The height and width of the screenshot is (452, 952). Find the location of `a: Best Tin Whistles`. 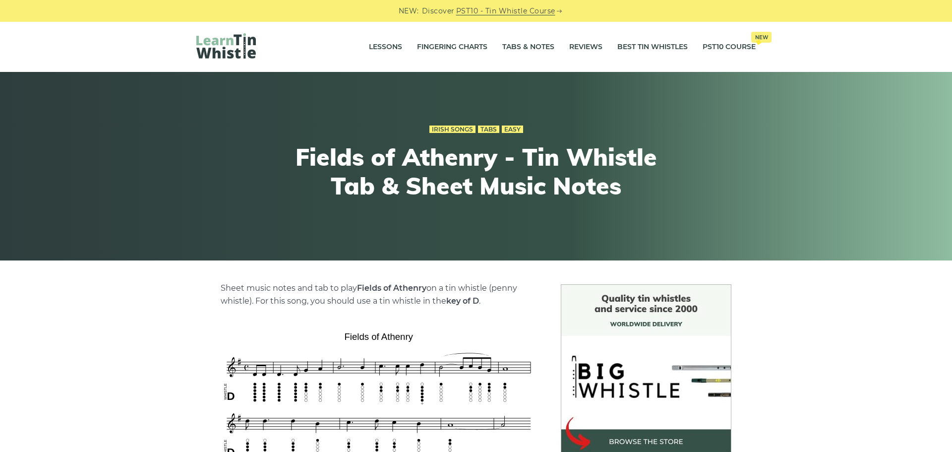

a: Best Tin Whistles is located at coordinates (652, 47).